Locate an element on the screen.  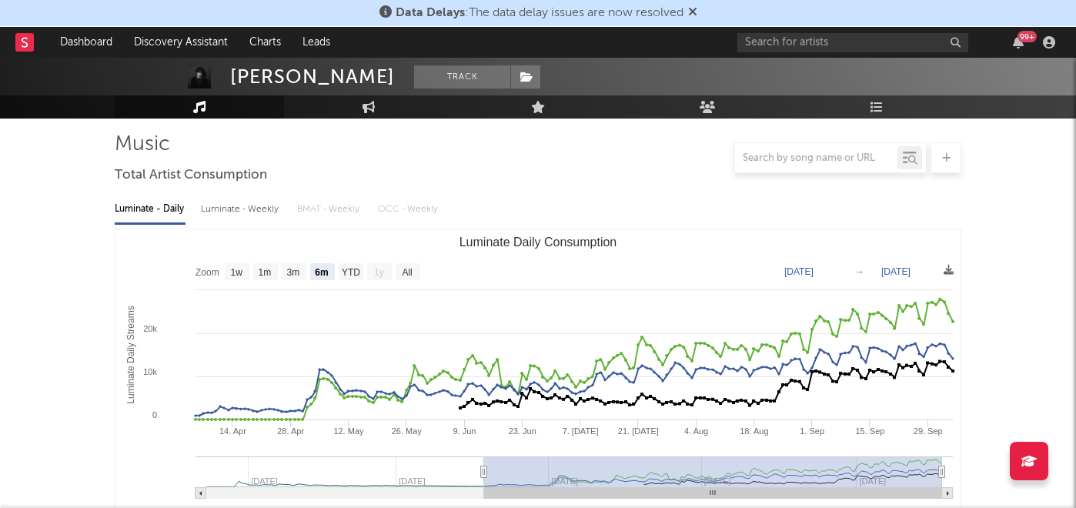
span: Total Artist Consumption is located at coordinates (191, 175).